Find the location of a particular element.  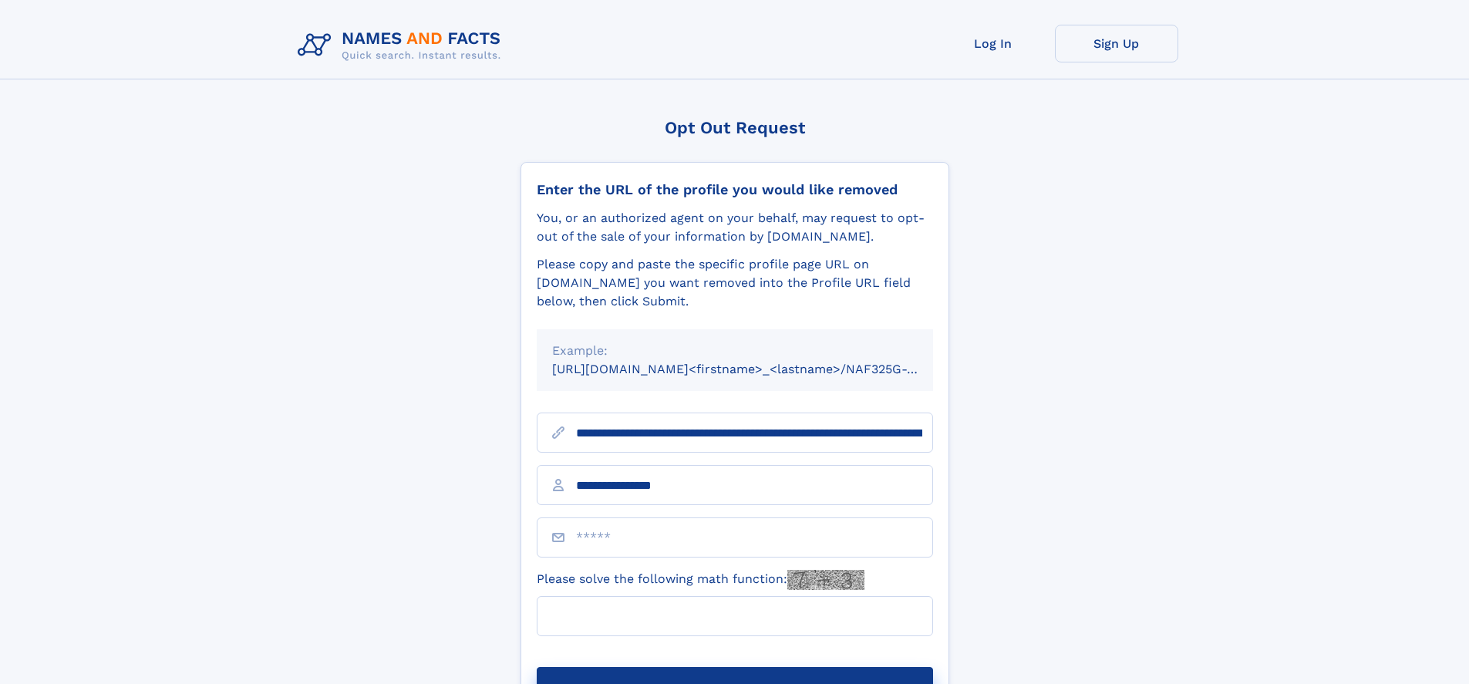

label: Please solve the following math function: is located at coordinates (700, 580).